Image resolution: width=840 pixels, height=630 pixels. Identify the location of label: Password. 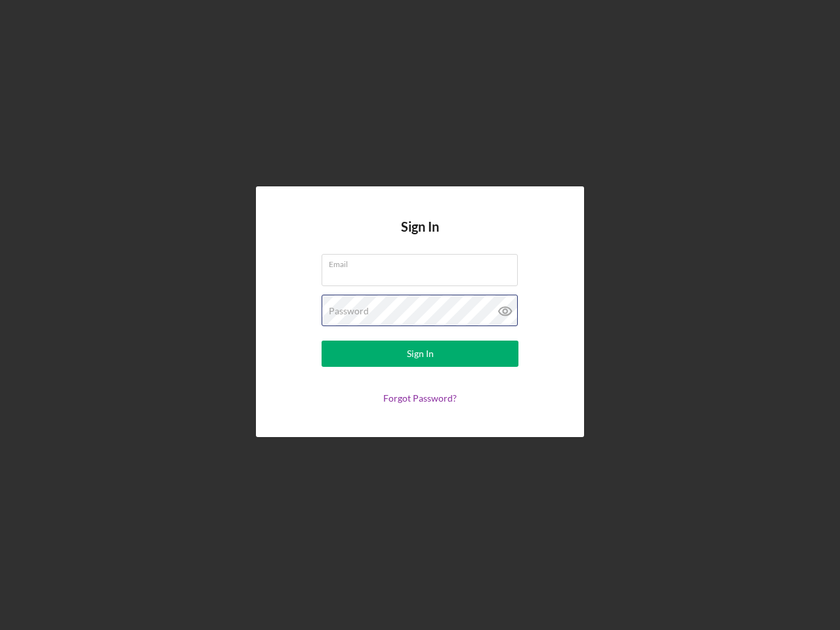
(349, 311).